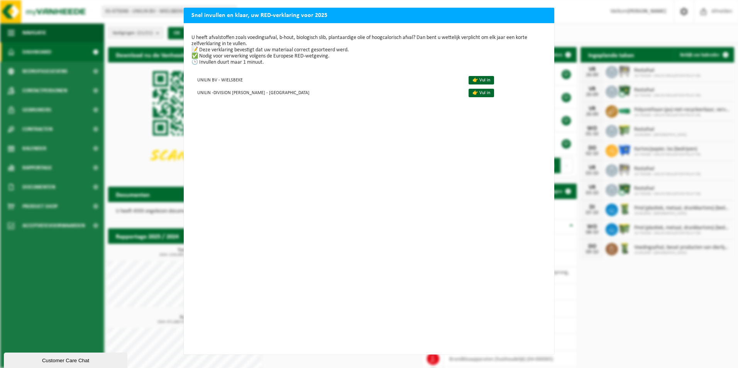 Image resolution: width=738 pixels, height=368 pixels. I want to click on td: UNILIN BV - WIELSBEKE, so click(327, 80).